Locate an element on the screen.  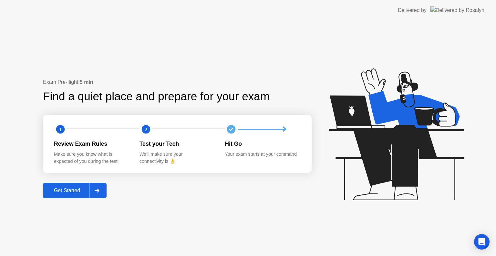
div: Review Exam Rules is located at coordinates (91, 144).